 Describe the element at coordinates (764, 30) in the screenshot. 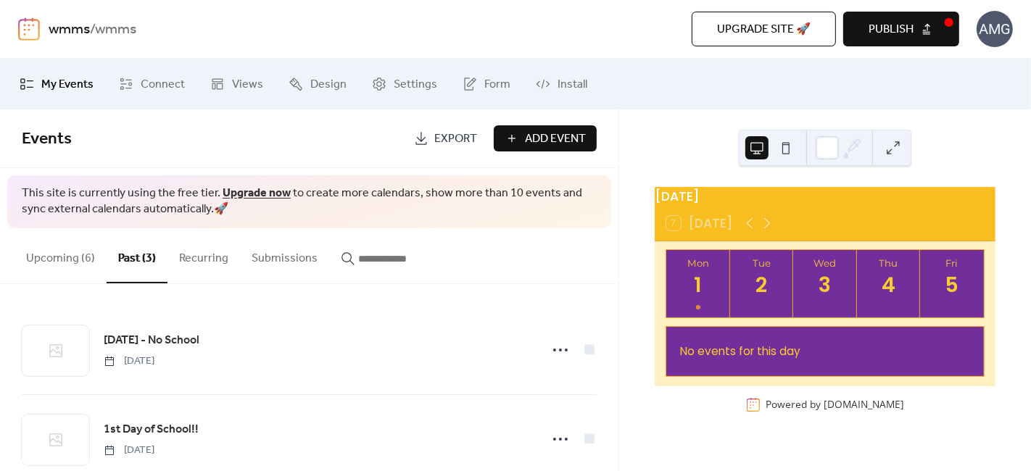

I see `span: Upgrade site 🚀` at that location.